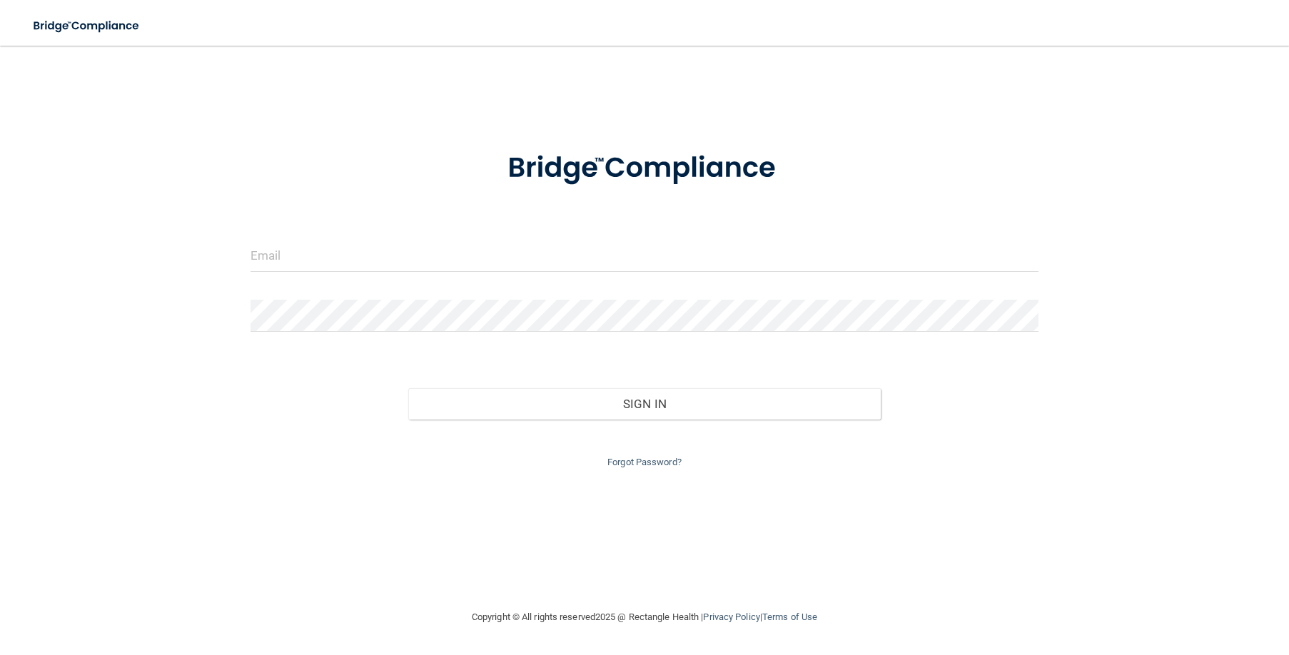  What do you see at coordinates (645, 462) in the screenshot?
I see `a: Forgot Password?` at bounding box center [645, 462].